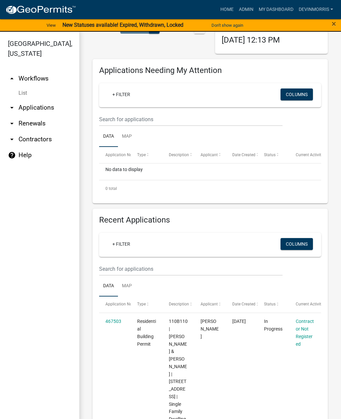  I want to click on a: Home, so click(227, 10).